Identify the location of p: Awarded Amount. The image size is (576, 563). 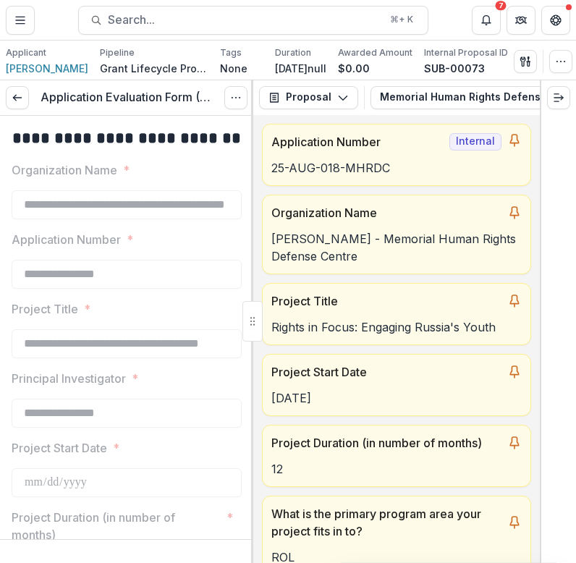
(375, 53).